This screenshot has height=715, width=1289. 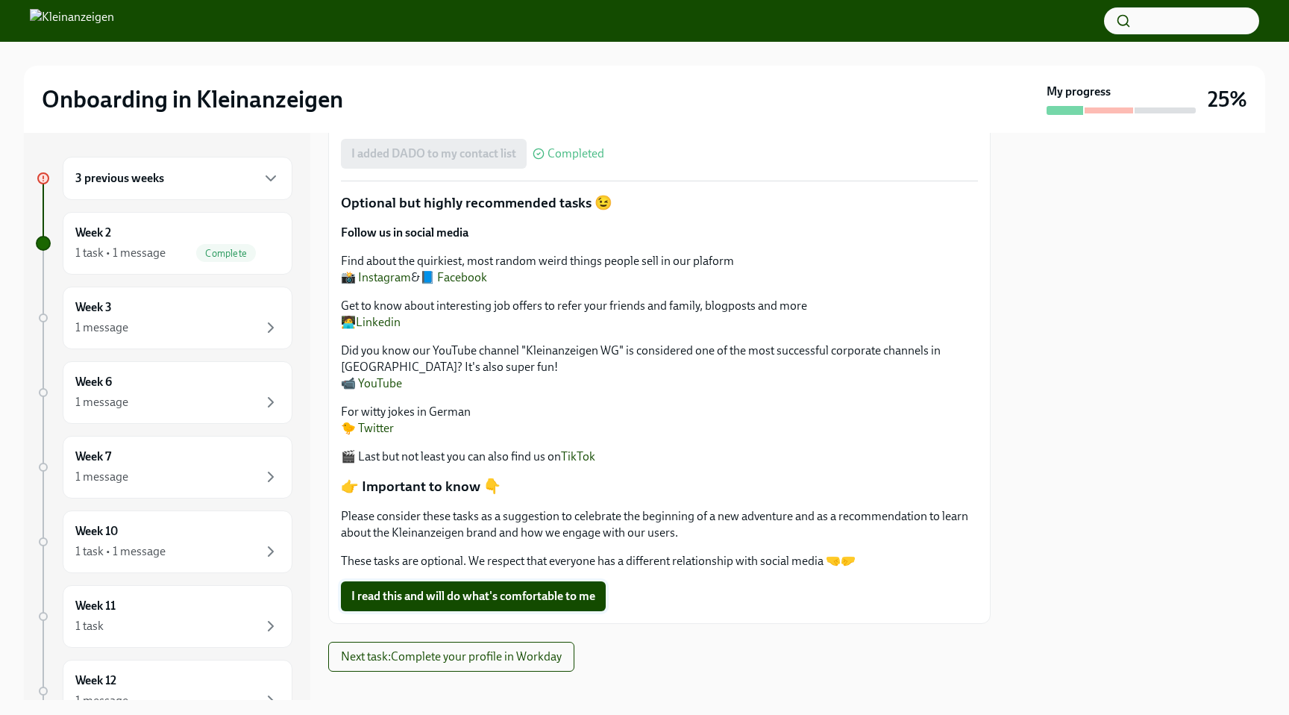 I want to click on h3: 25%, so click(x=1227, y=99).